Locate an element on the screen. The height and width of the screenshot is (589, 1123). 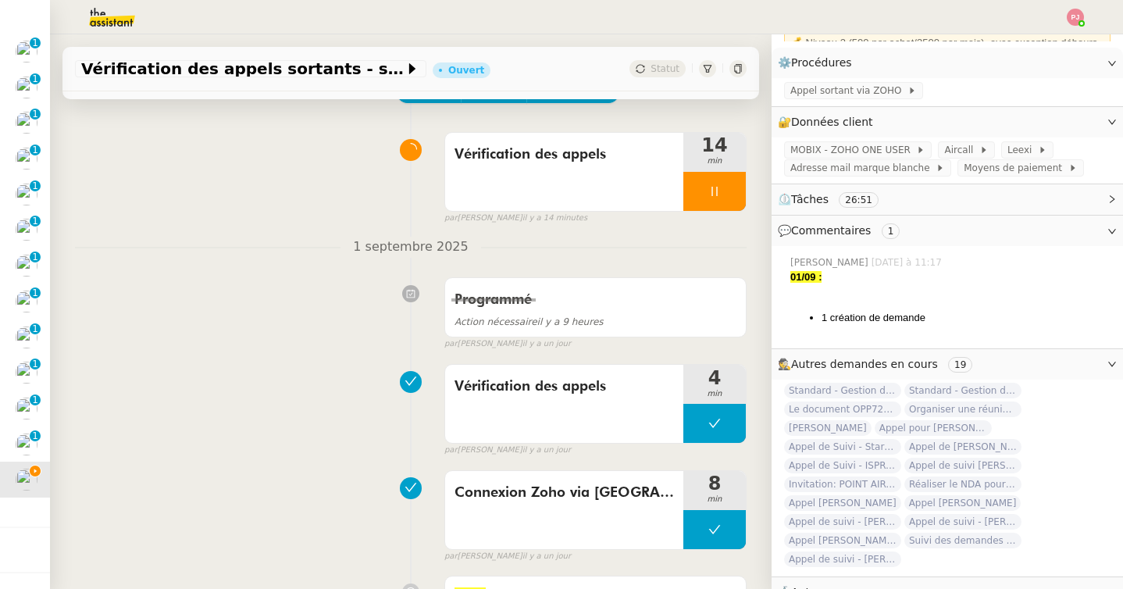
span: Aircall is located at coordinates (962, 150).